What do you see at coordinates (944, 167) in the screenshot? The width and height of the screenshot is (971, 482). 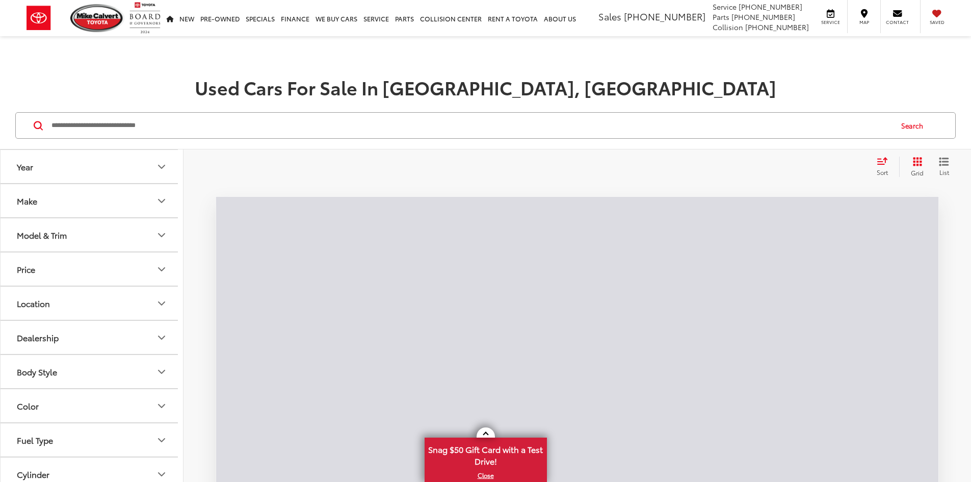 I see `button: List View` at bounding box center [944, 167].